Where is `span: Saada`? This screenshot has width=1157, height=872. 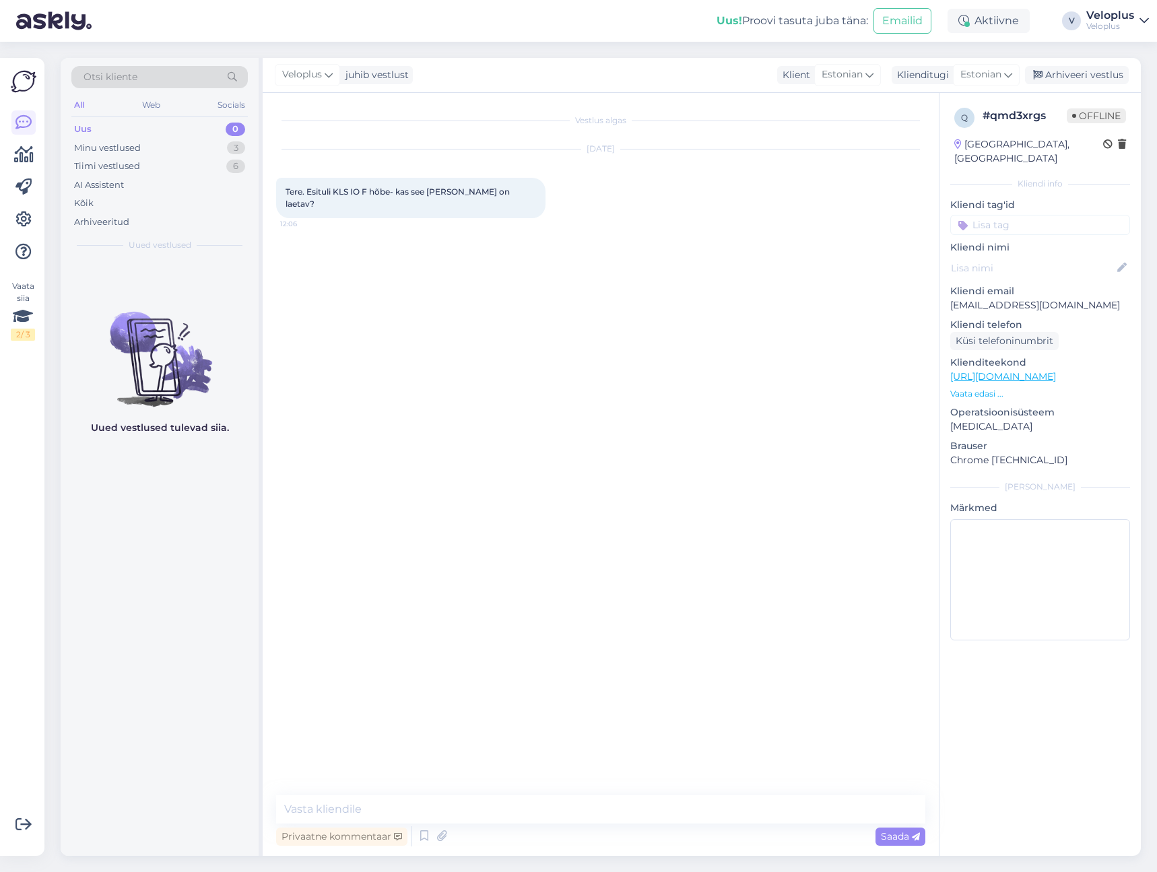 span: Saada is located at coordinates (900, 836).